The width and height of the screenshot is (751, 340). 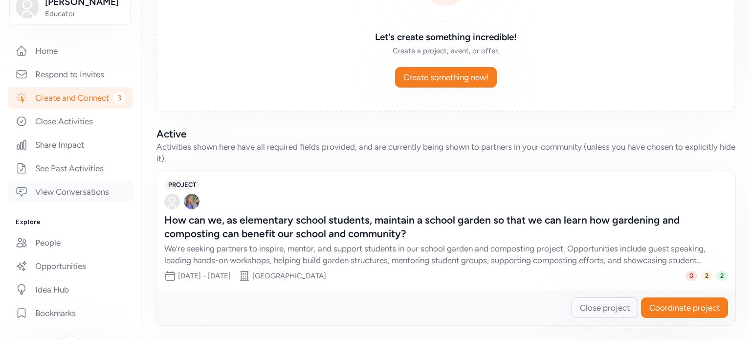 I want to click on a: See Past Activities, so click(x=70, y=168).